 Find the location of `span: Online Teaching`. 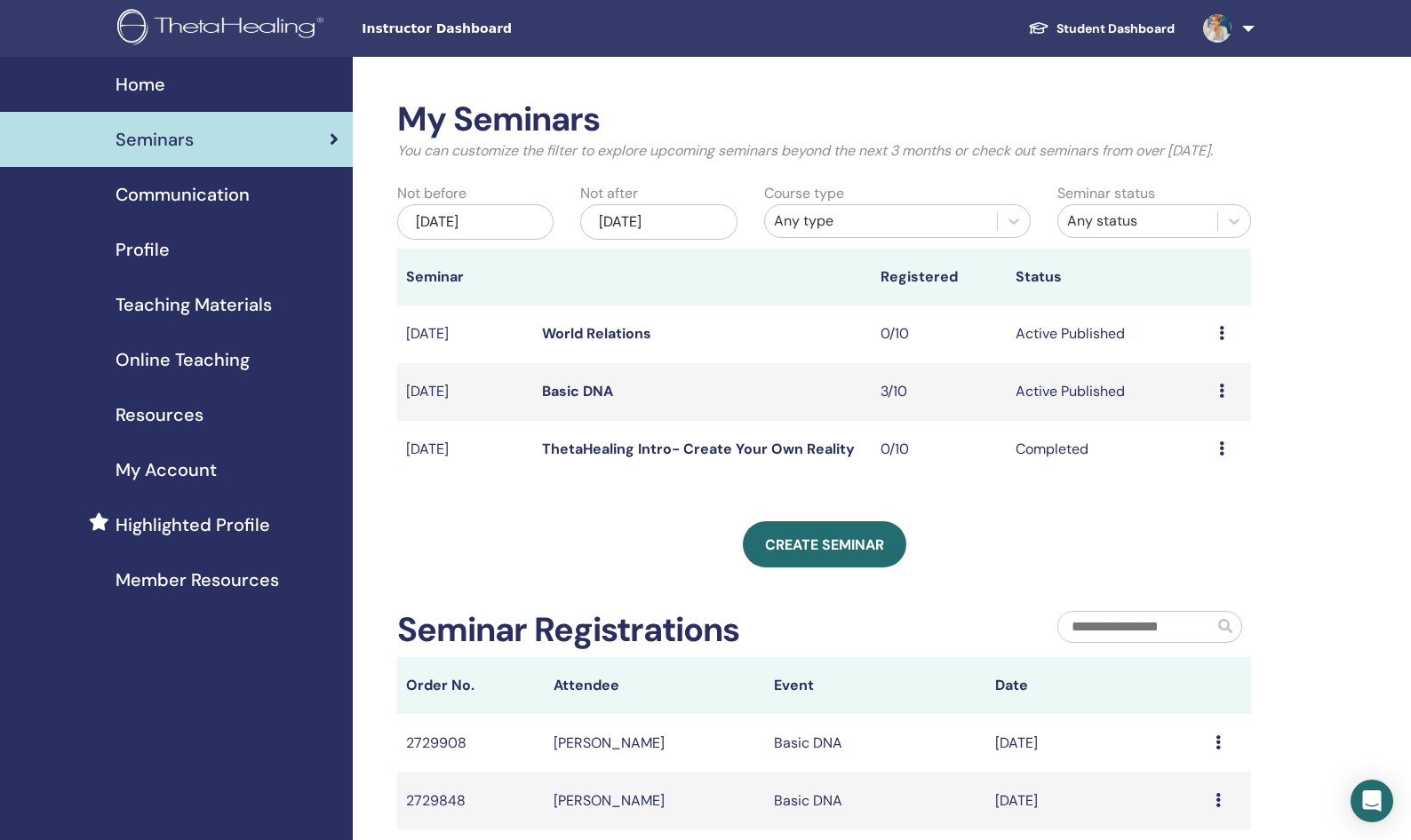

span: Online Teaching is located at coordinates (182, 360).